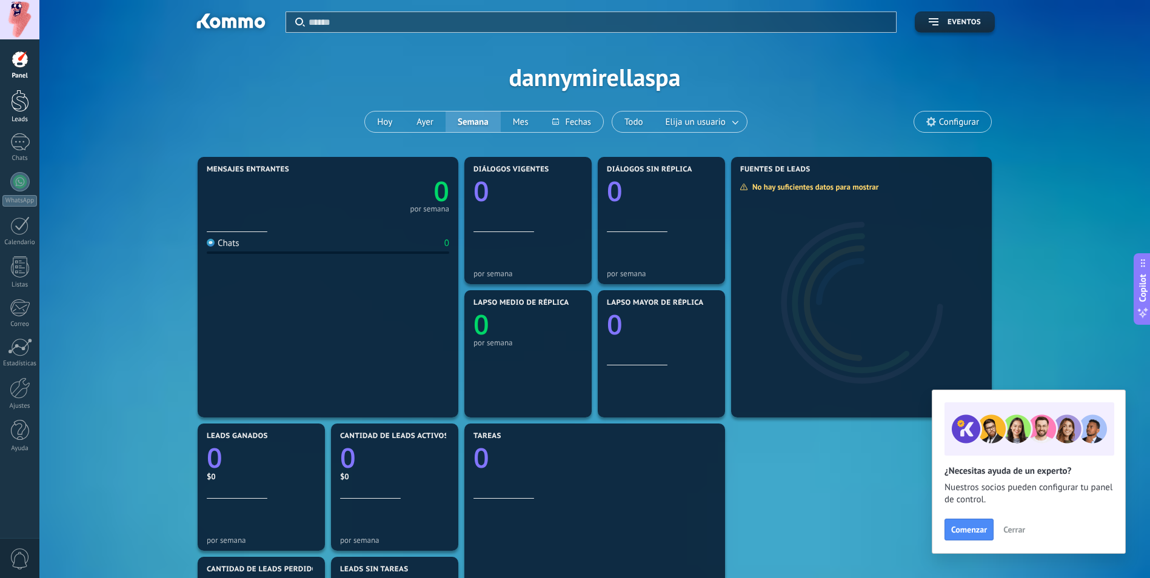 The image size is (1150, 578). What do you see at coordinates (447, 243) in the screenshot?
I see `div: 0` at bounding box center [447, 243].